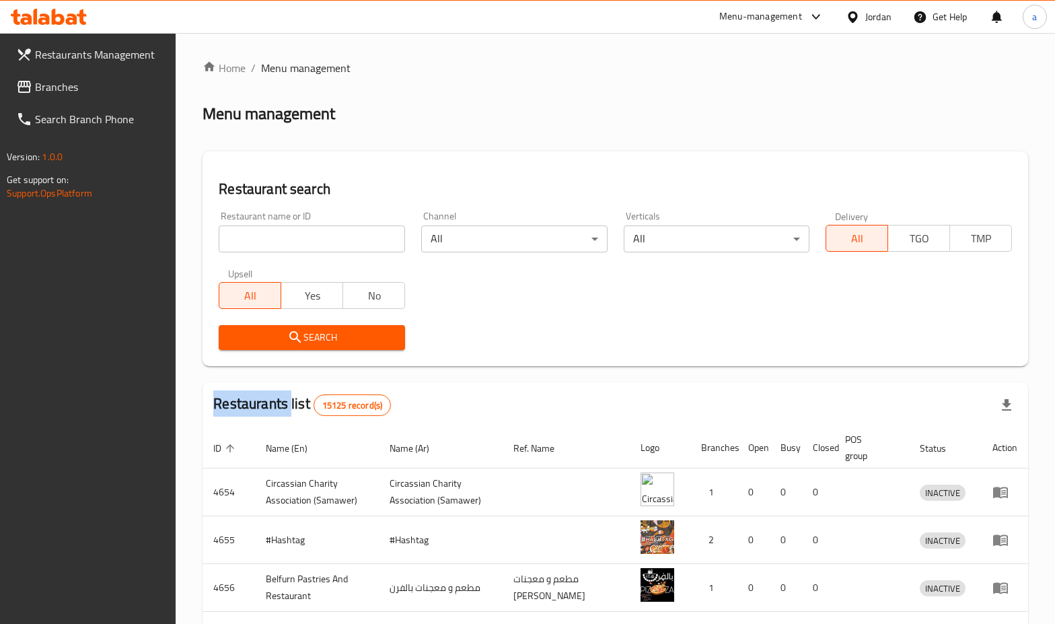 The width and height of the screenshot is (1055, 624). I want to click on td: 2, so click(714, 540).